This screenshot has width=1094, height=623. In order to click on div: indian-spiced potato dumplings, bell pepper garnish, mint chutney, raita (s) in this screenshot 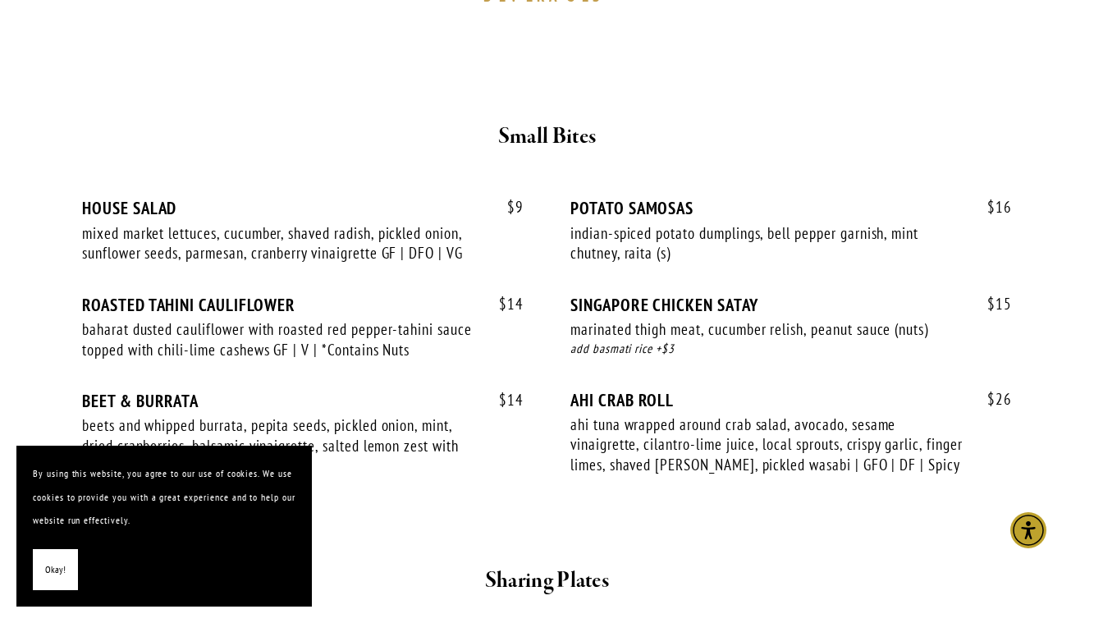, I will do `click(767, 243)`.